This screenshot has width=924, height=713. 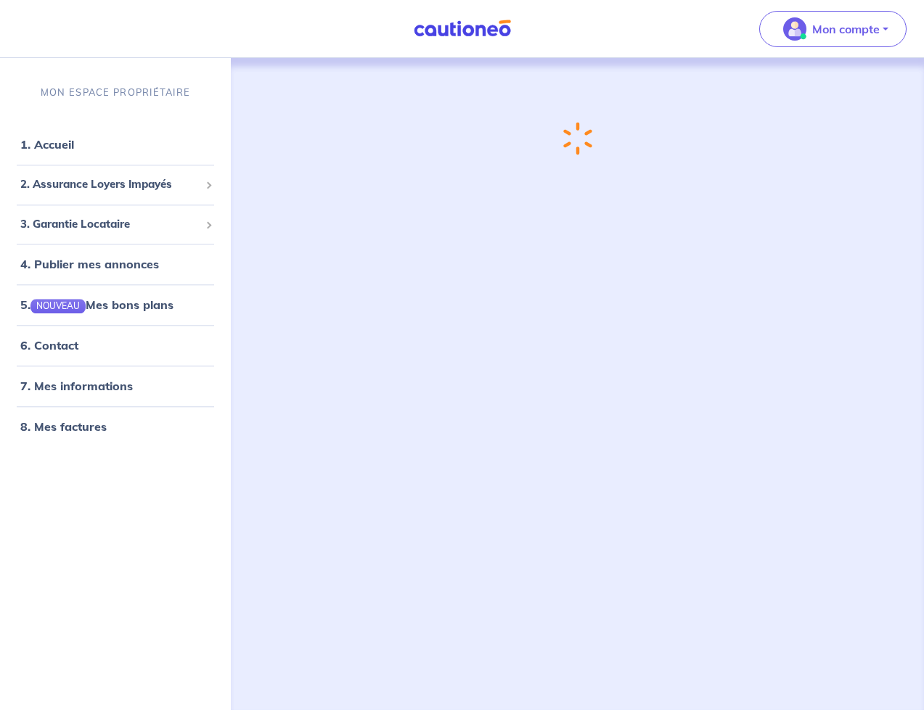 What do you see at coordinates (115, 224) in the screenshot?
I see `div: 3. Garantie Locataire` at bounding box center [115, 224].